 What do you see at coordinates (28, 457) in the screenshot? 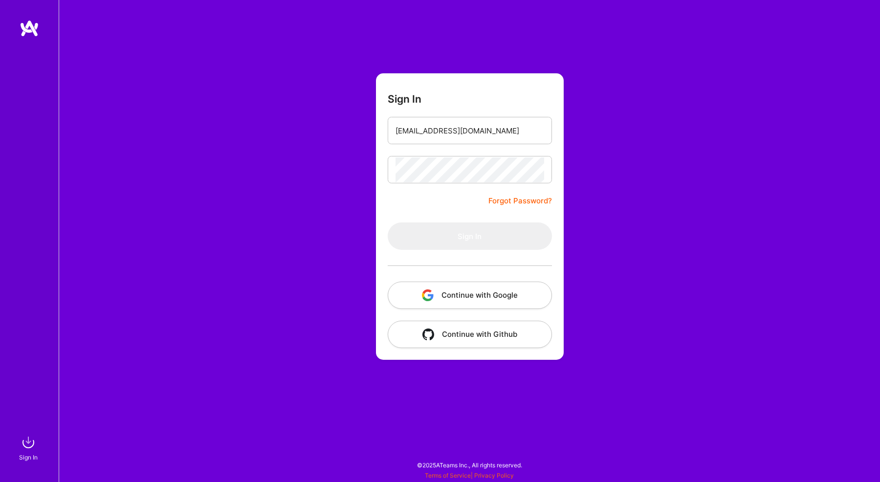
I see `div: Sign In` at bounding box center [28, 457].